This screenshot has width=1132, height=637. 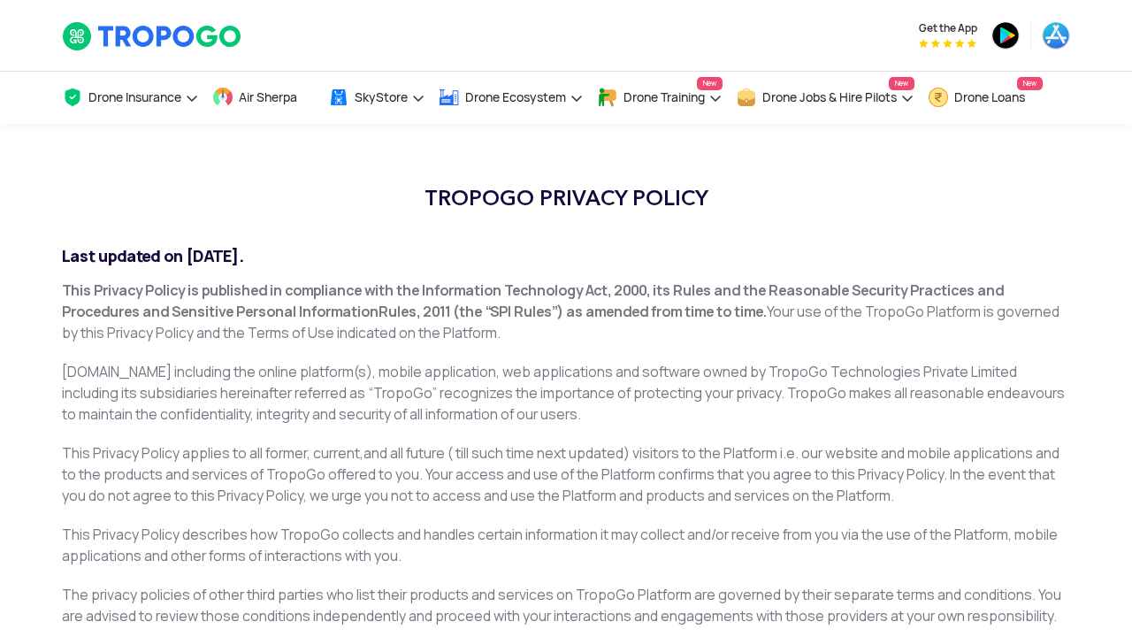 What do you see at coordinates (134, 97) in the screenshot?
I see `span: Drone Insurance` at bounding box center [134, 97].